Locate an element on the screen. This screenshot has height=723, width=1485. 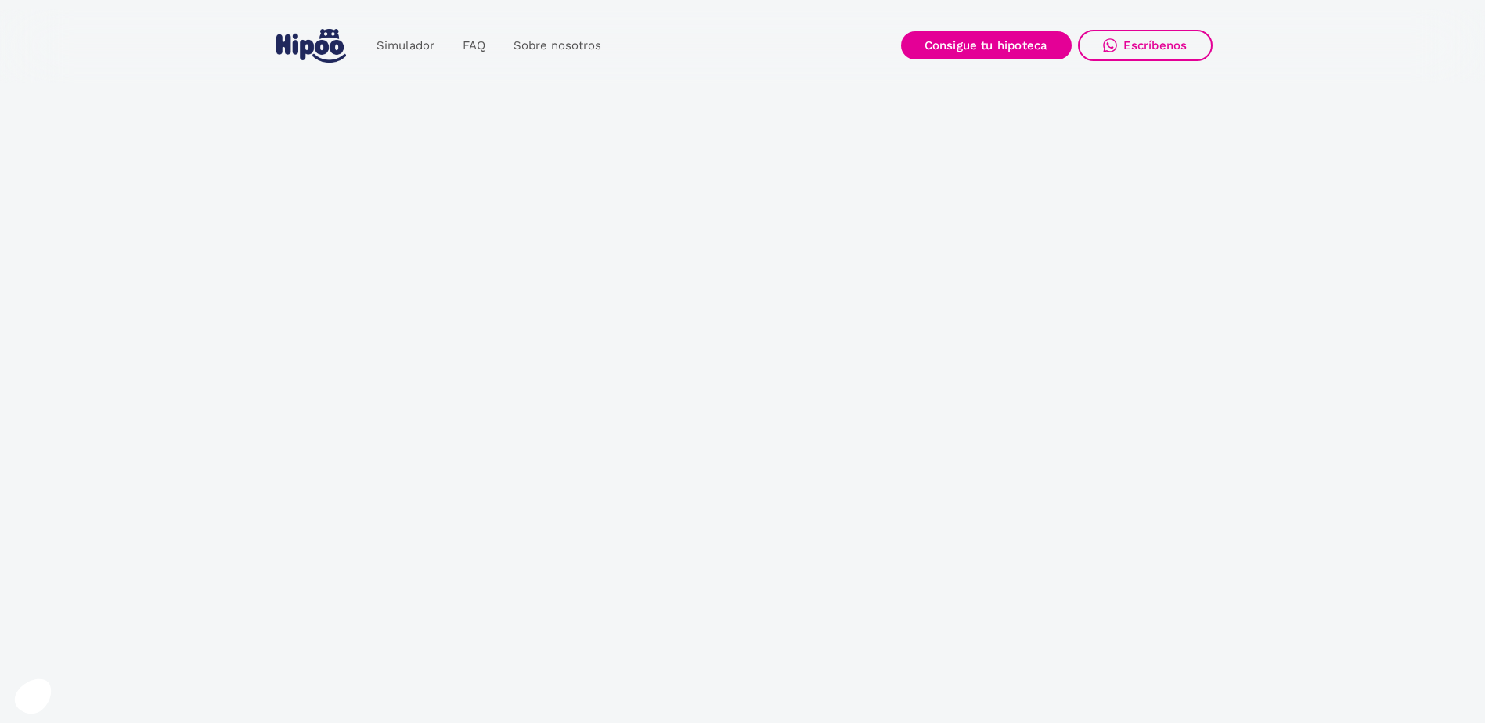
div: Escríbenos is located at coordinates (1156, 45).